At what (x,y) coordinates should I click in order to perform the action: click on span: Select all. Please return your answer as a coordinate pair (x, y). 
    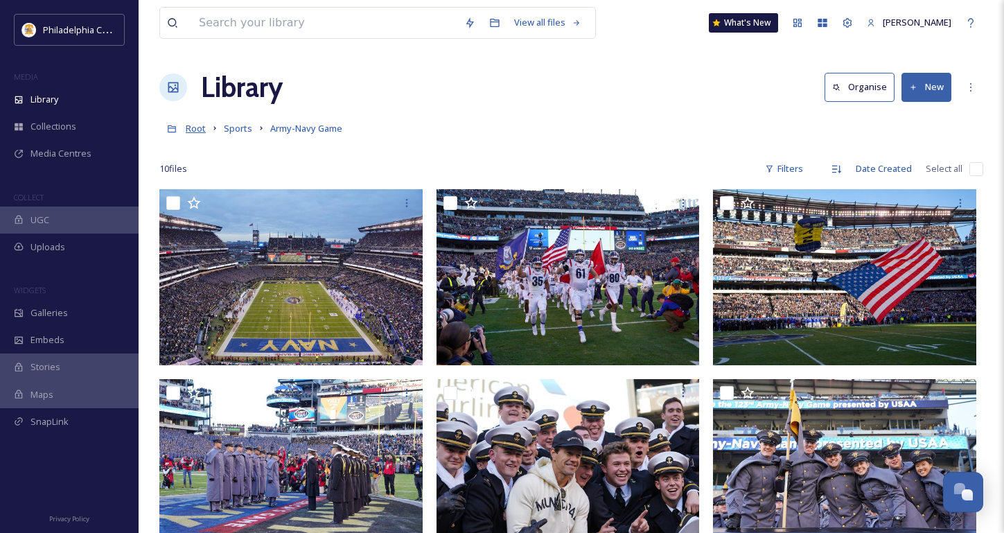
    Looking at the image, I should click on (944, 168).